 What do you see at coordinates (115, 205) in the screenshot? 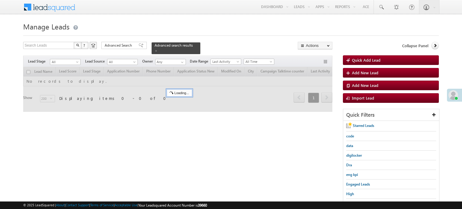
I see `span: © 2025 LeadSquared | | | | |` at bounding box center [115, 205].